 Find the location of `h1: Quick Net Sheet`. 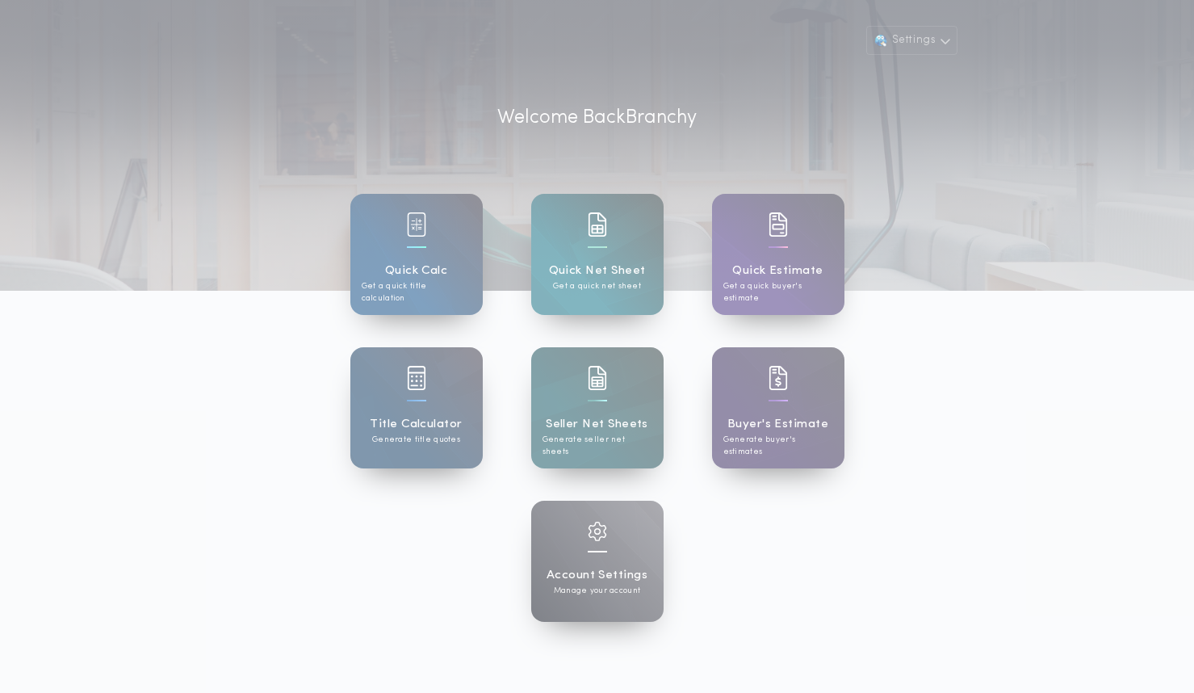

h1: Quick Net Sheet is located at coordinates (598, 271).